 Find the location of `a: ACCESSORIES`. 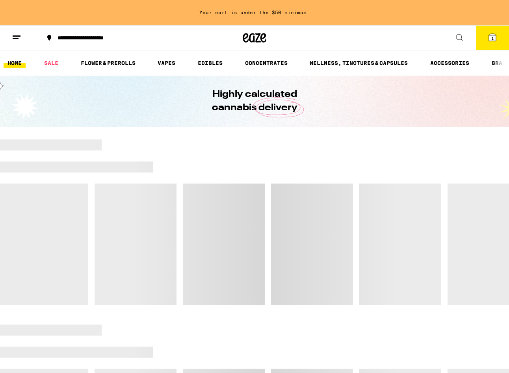

a: ACCESSORIES is located at coordinates (449, 63).